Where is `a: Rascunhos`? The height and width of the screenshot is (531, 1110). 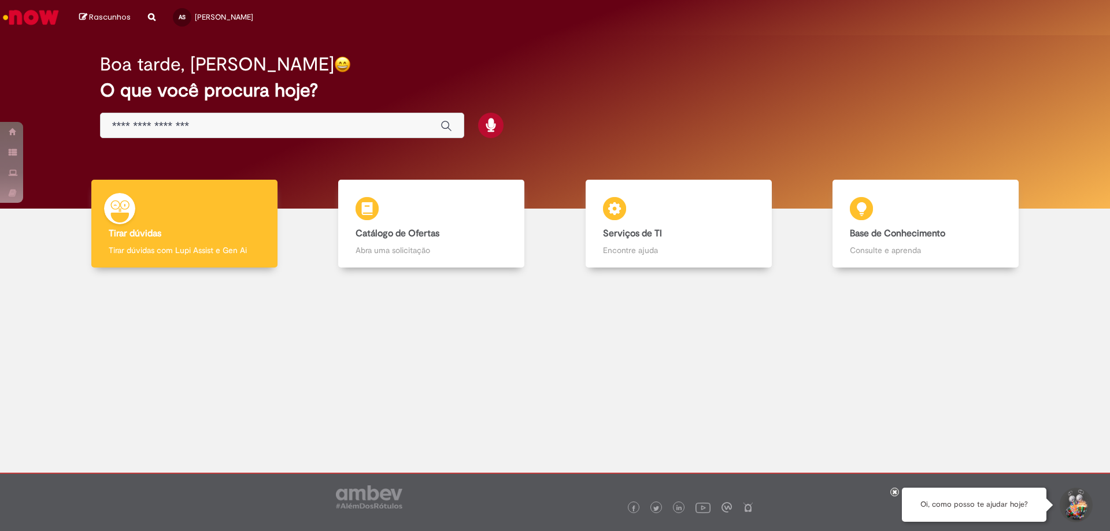
a: Rascunhos is located at coordinates (105, 17).